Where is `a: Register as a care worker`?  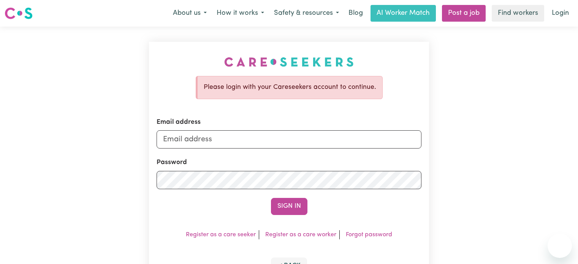 a: Register as a care worker is located at coordinates (301, 235).